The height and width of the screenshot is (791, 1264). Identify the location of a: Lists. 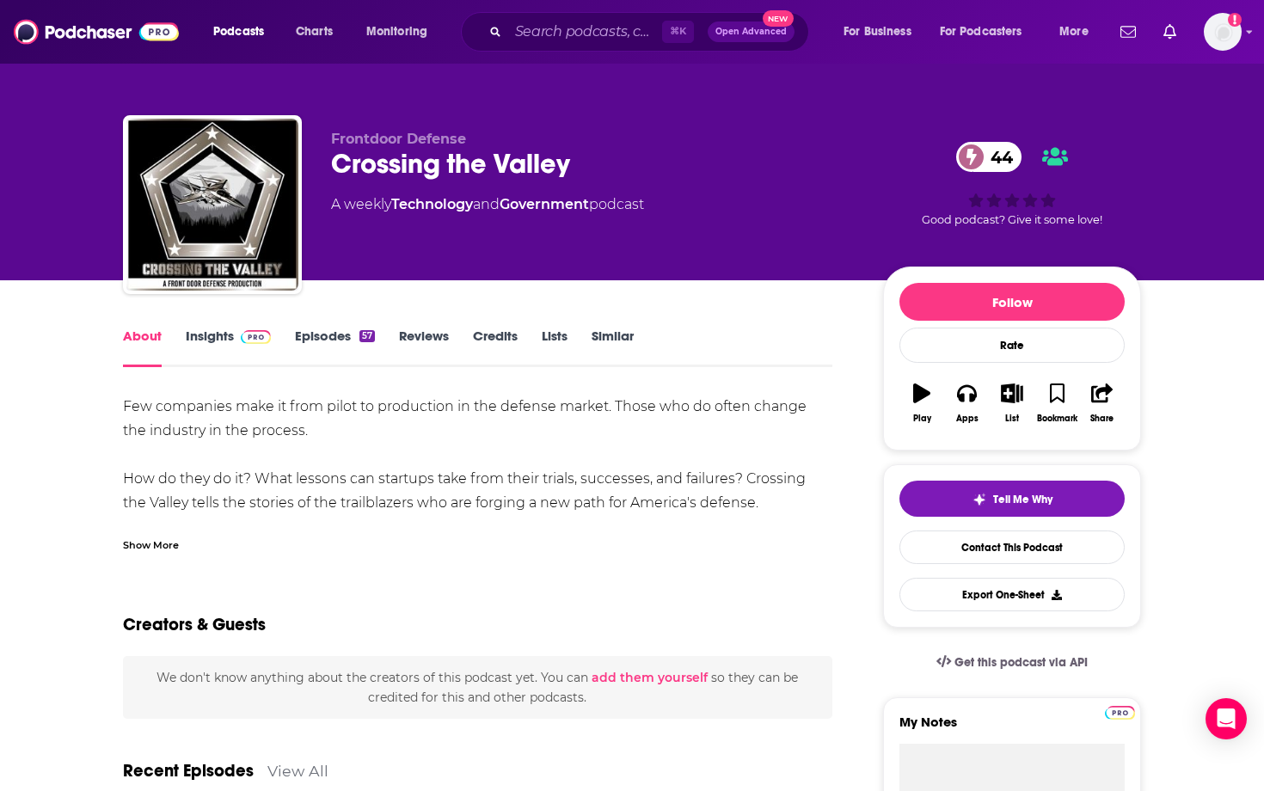
(554, 347).